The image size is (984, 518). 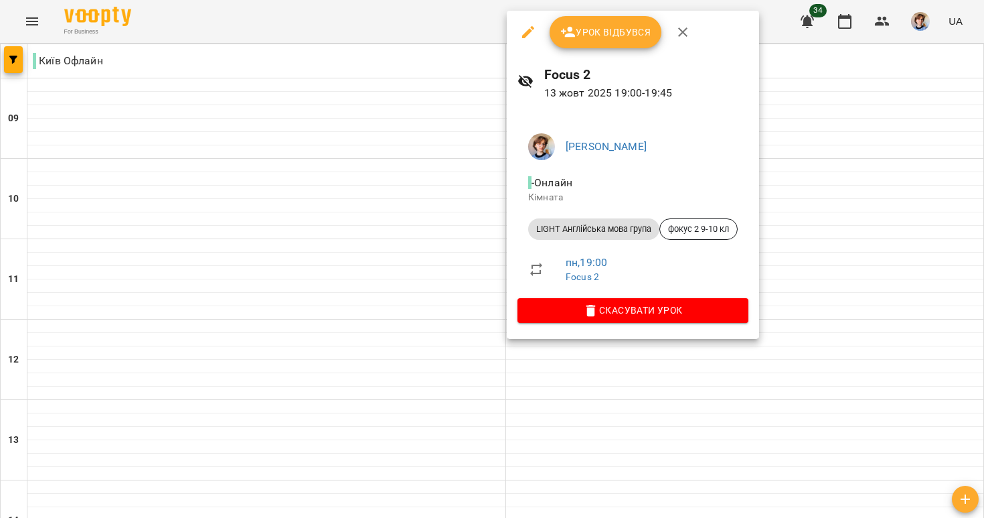 I want to click on span: LIGHT Англійська мова група, so click(x=594, y=229).